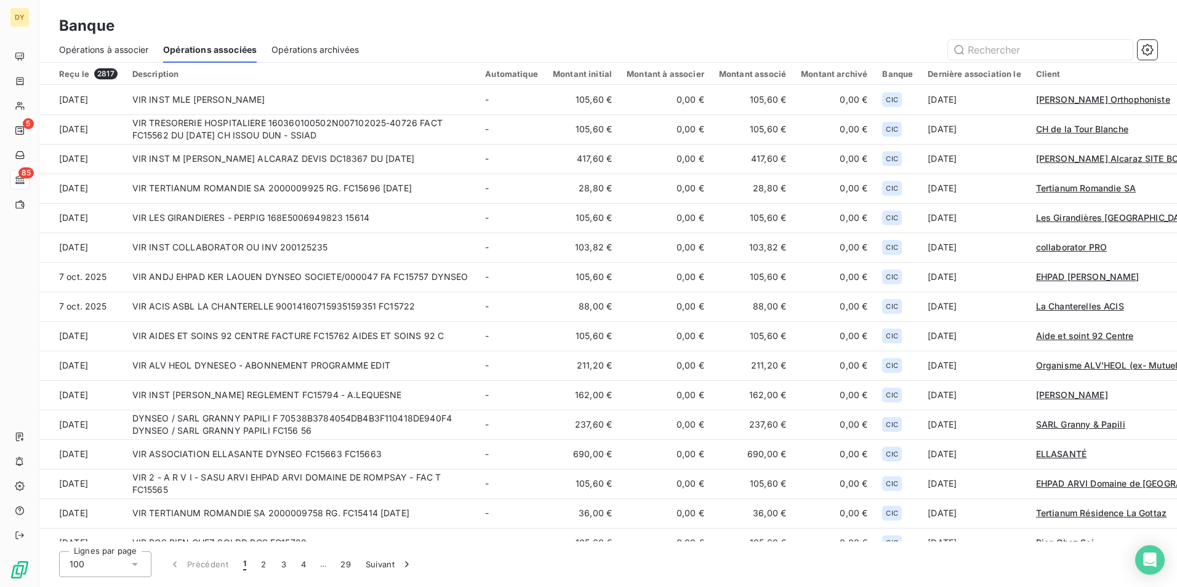  What do you see at coordinates (77, 565) in the screenshot?
I see `span: 100` at bounding box center [77, 565].